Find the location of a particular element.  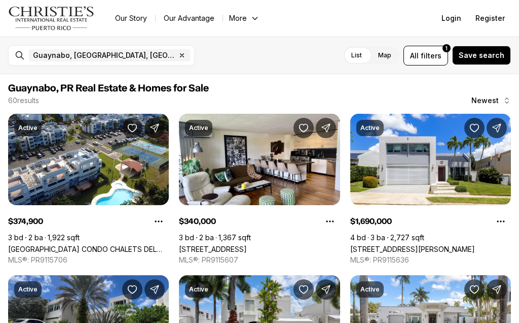

a: 229 - 2, GUAYNABO PR, 00966 is located at coordinates (213, 249).